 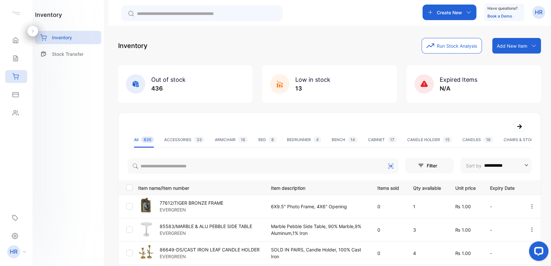 I want to click on span: 17, so click(x=392, y=140).